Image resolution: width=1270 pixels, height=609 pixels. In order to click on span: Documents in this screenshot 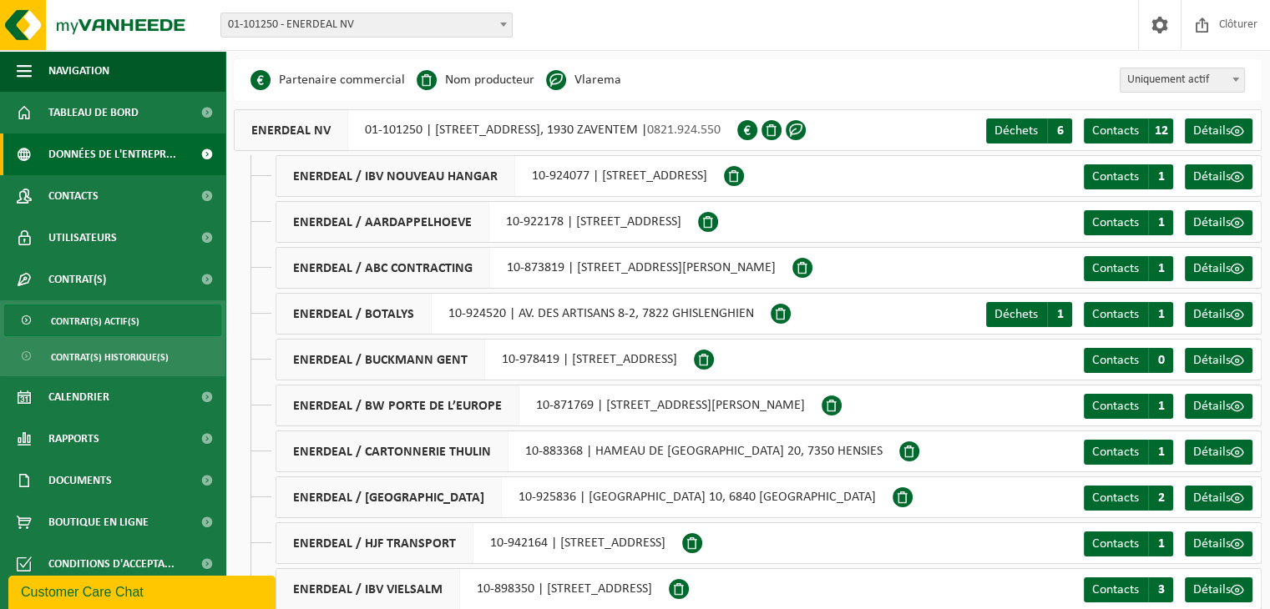, I will do `click(80, 481)`.